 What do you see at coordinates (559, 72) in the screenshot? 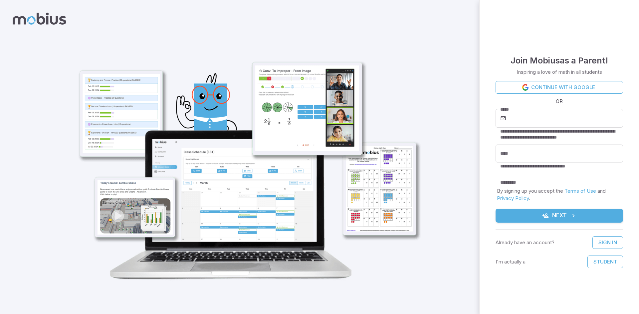
I see `p: Inspiring a love of math in all students` at bounding box center [559, 72].